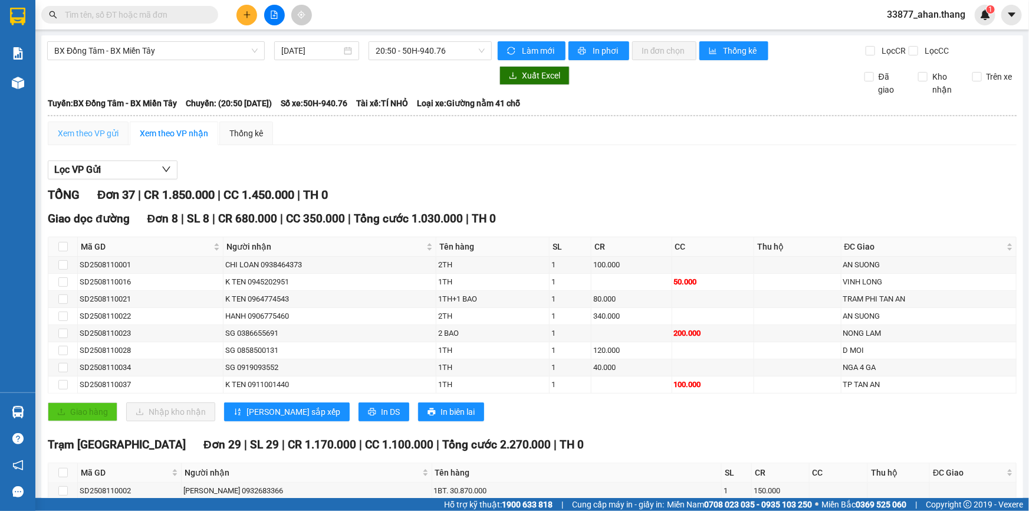 The image size is (1029, 511). Describe the element at coordinates (314, 103) in the screenshot. I see `span: Số xe: 50H-940.76` at that location.